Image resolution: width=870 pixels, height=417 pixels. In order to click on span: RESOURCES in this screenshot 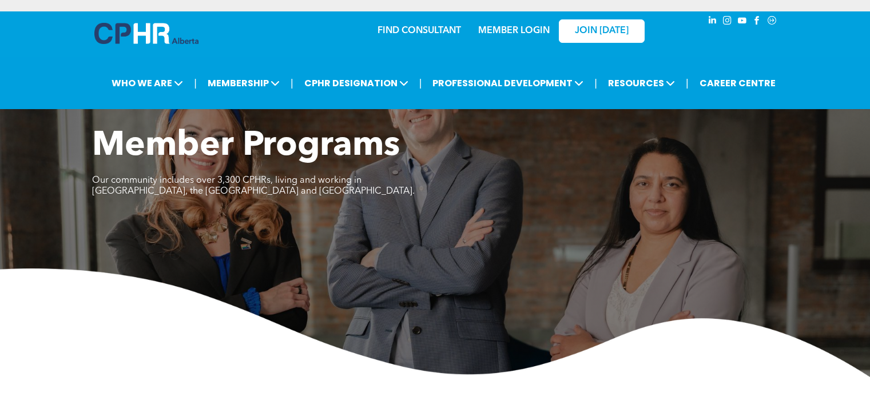, I will do `click(641, 83)`.